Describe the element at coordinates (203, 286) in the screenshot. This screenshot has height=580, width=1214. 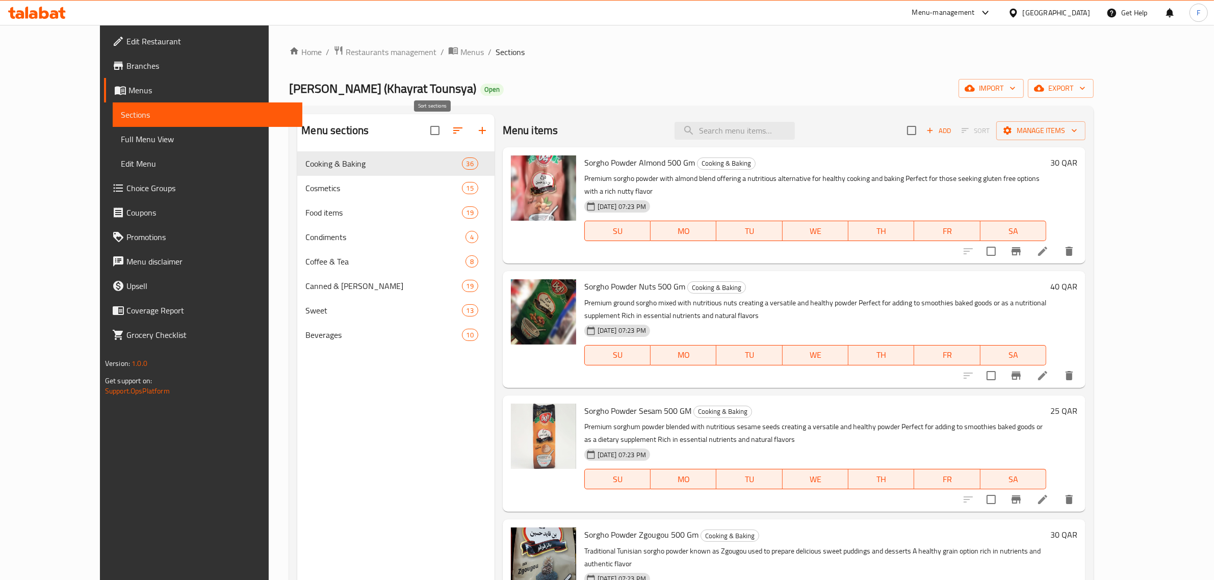
I see `a: Upsell` at that location.